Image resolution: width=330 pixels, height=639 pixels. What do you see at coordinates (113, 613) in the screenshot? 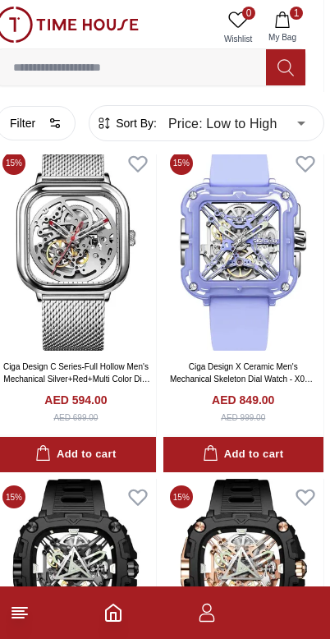
I see `a: Home` at bounding box center [113, 613].